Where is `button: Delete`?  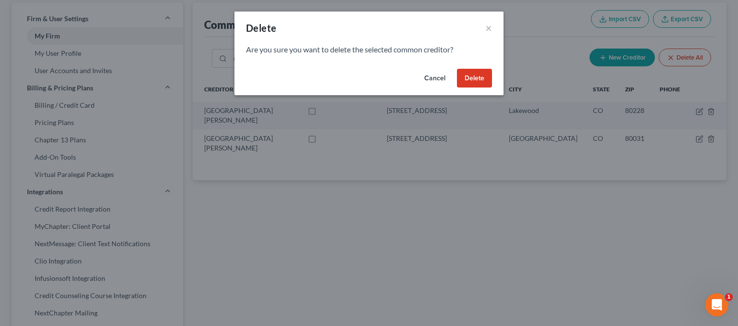
button: Delete is located at coordinates (474, 78).